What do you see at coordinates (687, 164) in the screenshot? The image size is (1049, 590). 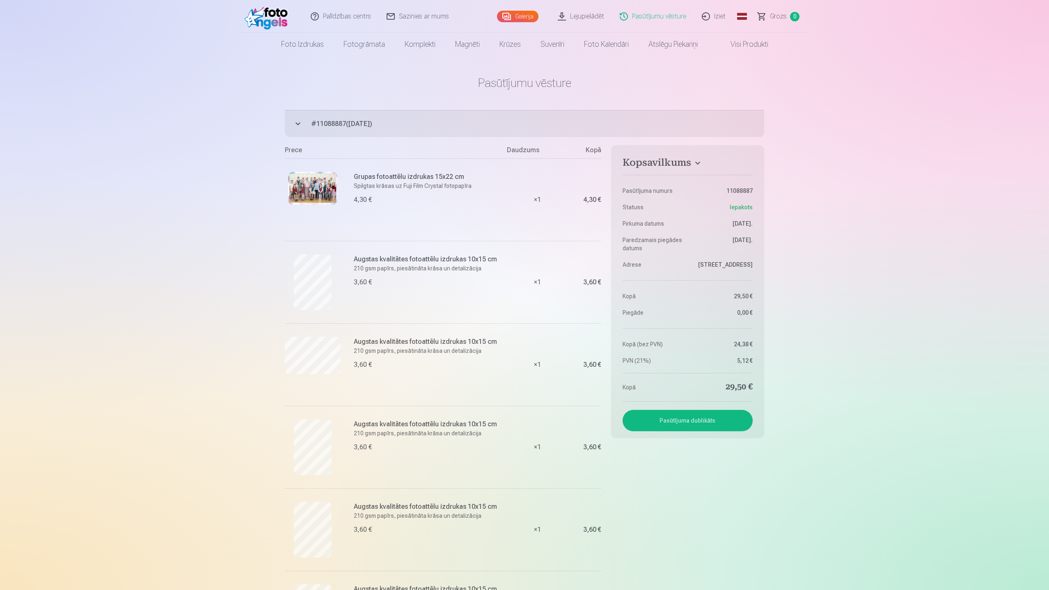 I see `button: Kopsavilkums` at bounding box center [687, 164].